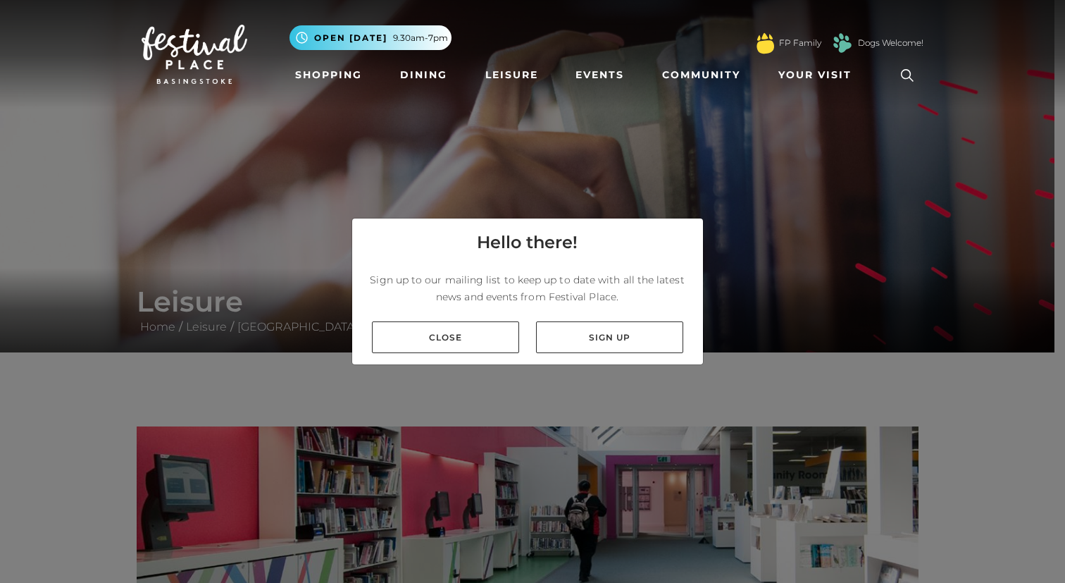 This screenshot has width=1065, height=583. Describe the element at coordinates (599, 75) in the screenshot. I see `a: Events` at that location.